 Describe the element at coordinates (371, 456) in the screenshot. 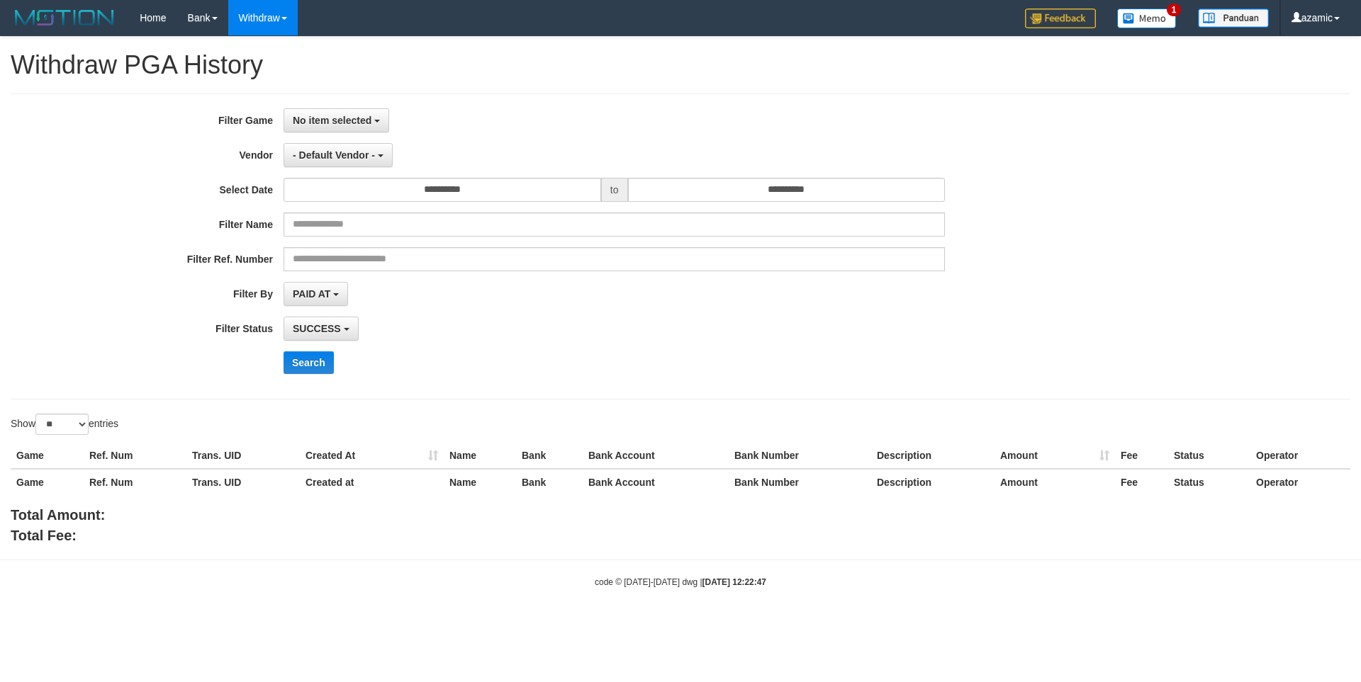

I see `th: Created At` at that location.